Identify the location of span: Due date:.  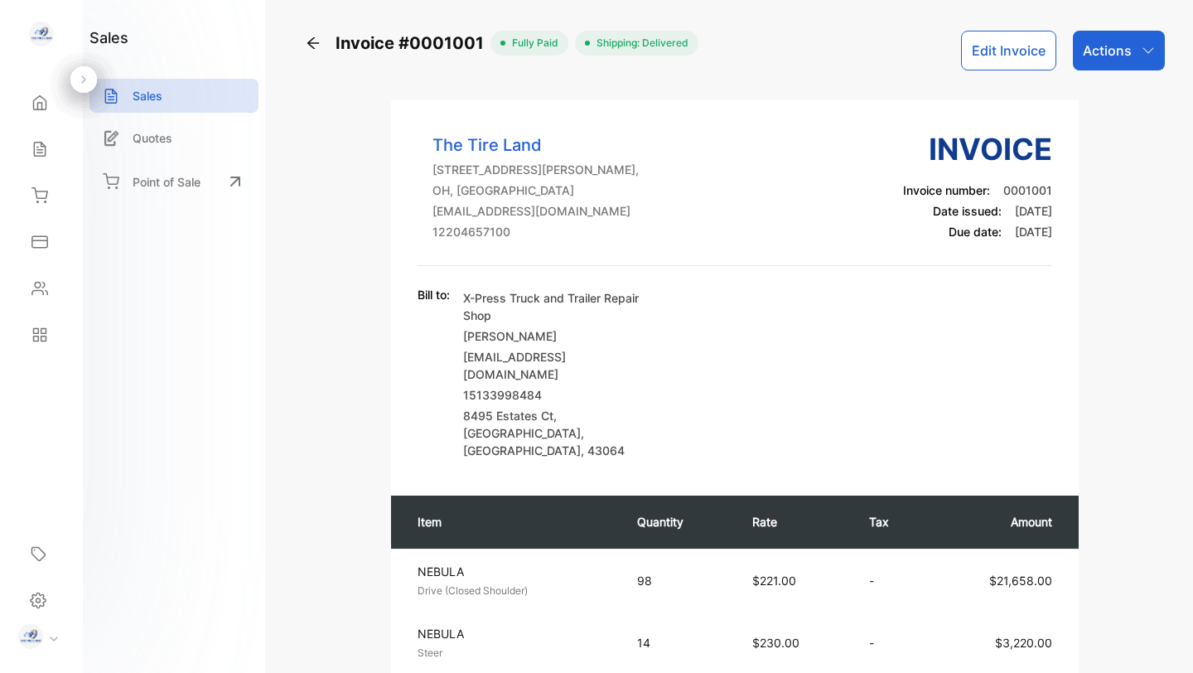
(975, 231).